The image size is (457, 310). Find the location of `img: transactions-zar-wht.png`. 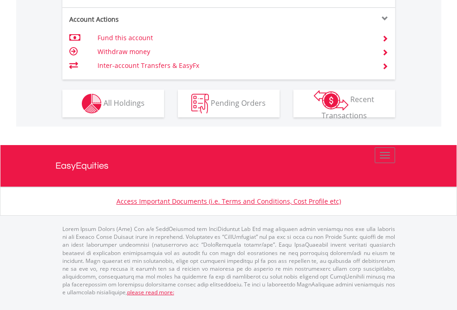

img: transactions-zar-wht.png is located at coordinates (331, 100).